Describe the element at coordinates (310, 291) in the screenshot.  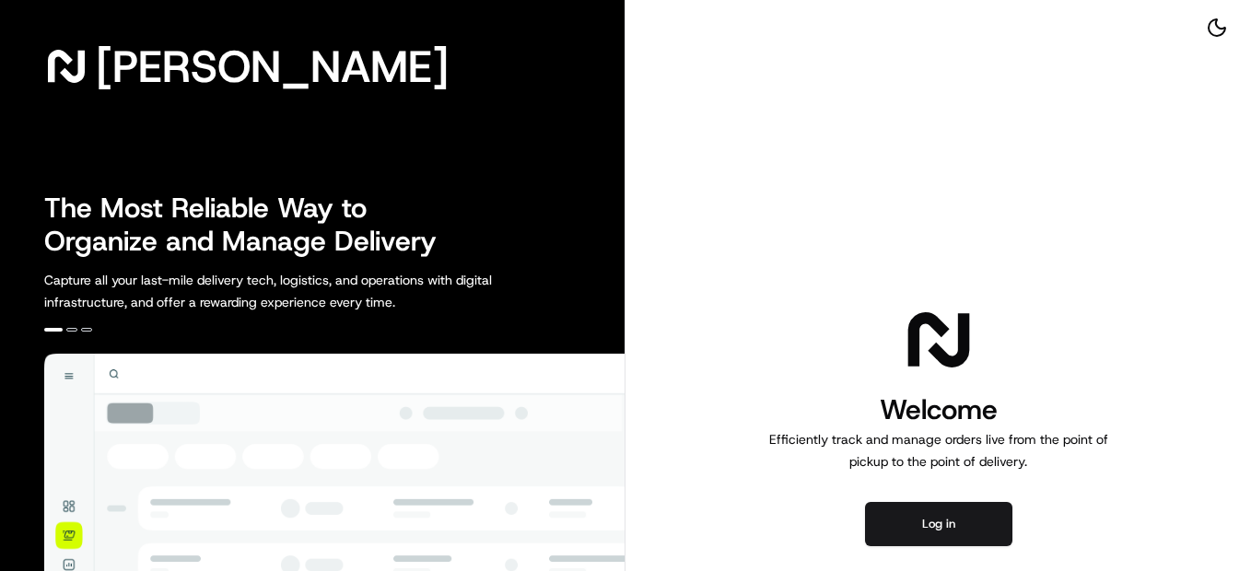
I see `p: Capture all your last-mile delivery tech, logistics, and operations with digital infrastructure, ...` at that location.